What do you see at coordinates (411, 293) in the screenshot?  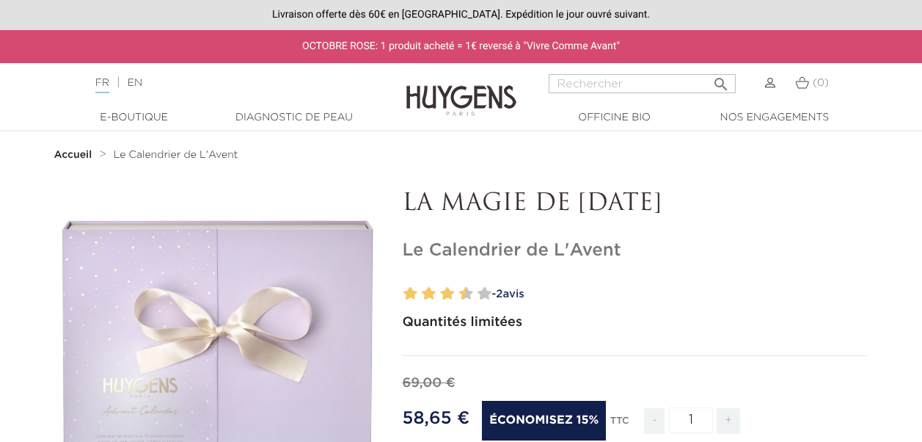 I see `label: 2` at bounding box center [411, 293].